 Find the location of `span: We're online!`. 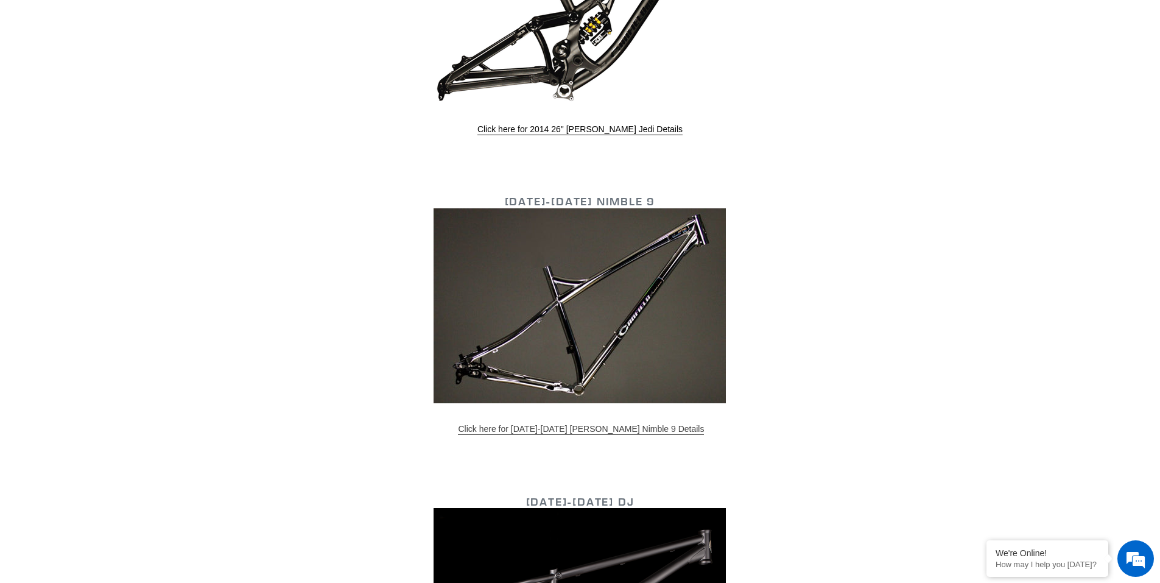

span: We're online! is located at coordinates (119, 215).